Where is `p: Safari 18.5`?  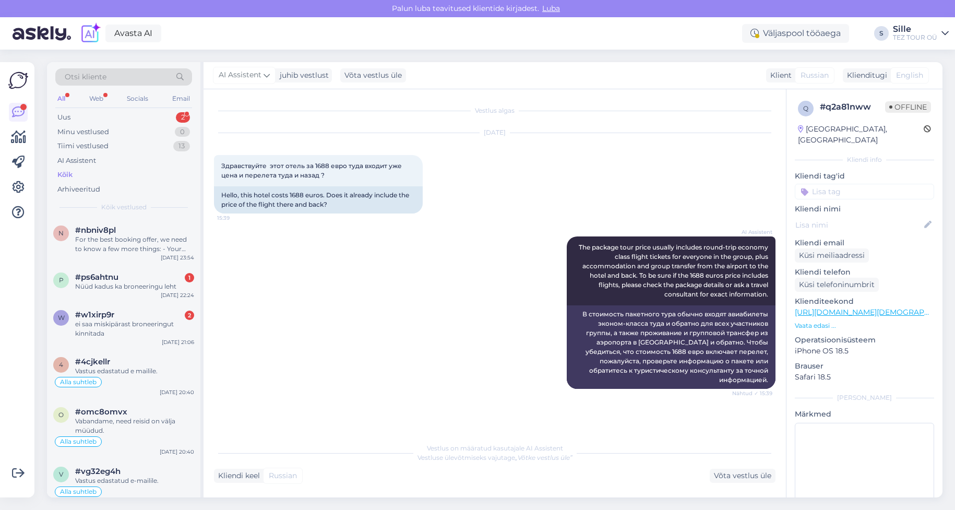
p: Safari 18.5 is located at coordinates (864, 377).